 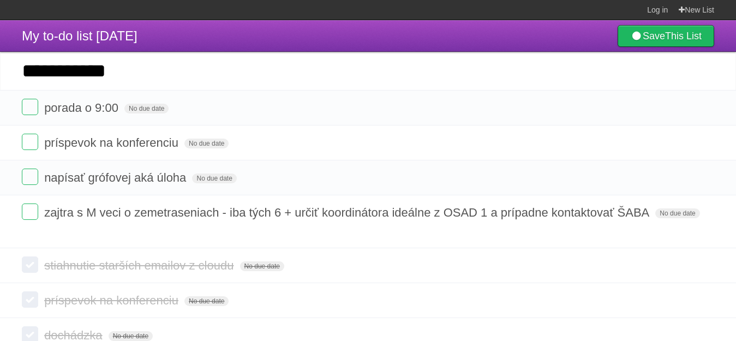 I want to click on span: stiahnutie starších emailov z cloudu, so click(x=140, y=265).